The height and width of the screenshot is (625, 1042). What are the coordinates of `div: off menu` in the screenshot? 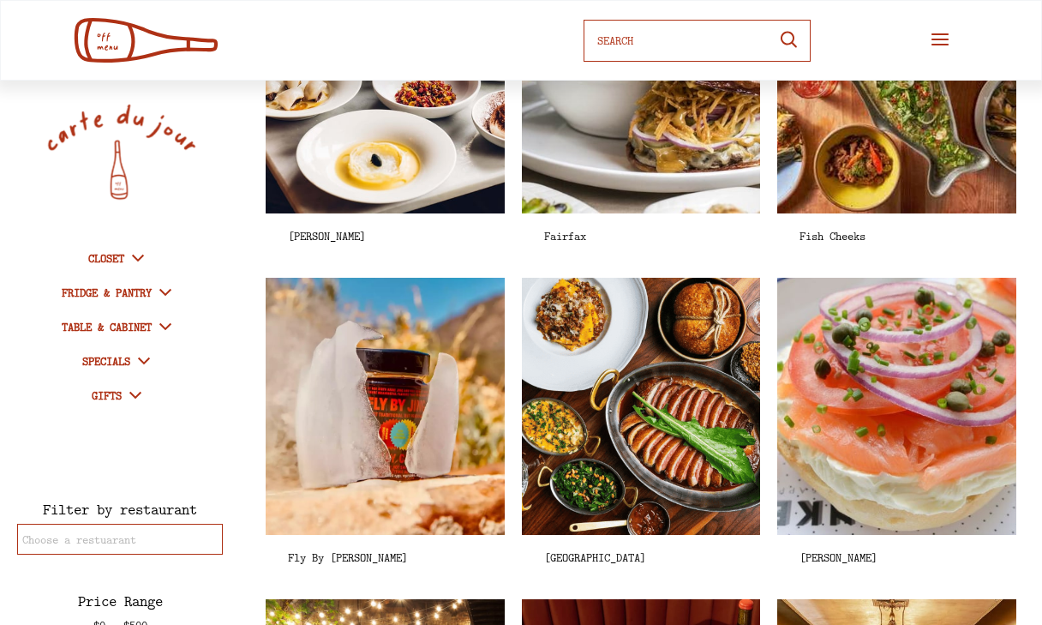 It's located at (146, 40).